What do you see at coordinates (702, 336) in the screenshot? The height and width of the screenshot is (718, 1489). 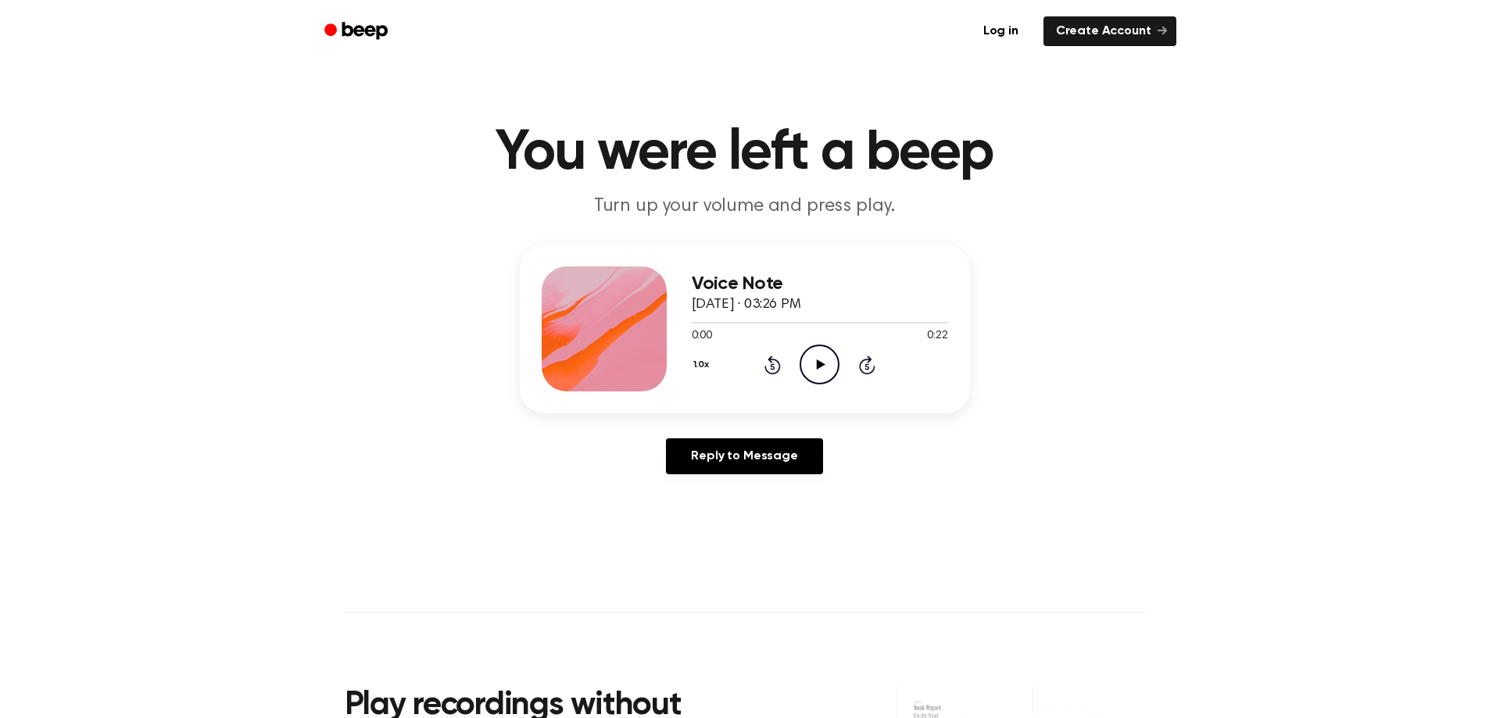 I see `span: 0:00` at bounding box center [702, 336].